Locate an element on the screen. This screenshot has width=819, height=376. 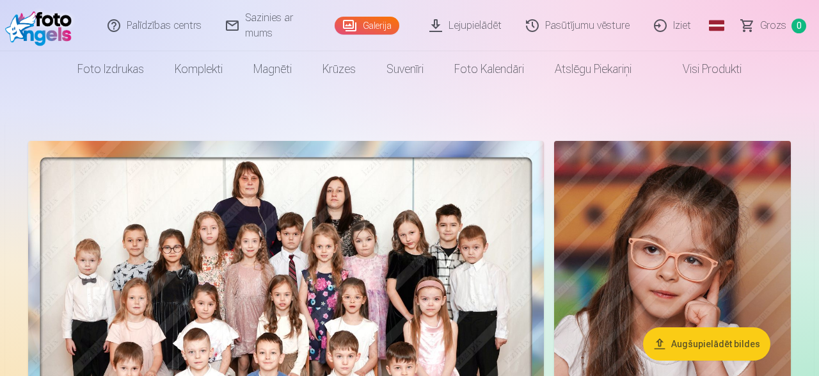
a: Visi produkti is located at coordinates (702, 69).